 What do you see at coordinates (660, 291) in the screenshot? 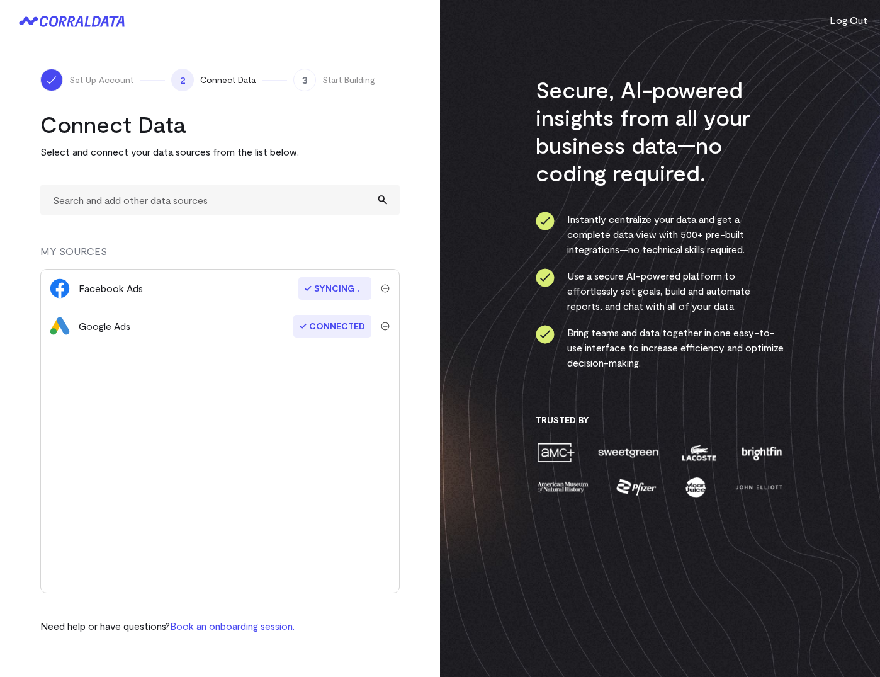
I see `li: Use a secure AI-powered platform to effortlessly set goals, build and automate reports, and chat ...` at bounding box center [660, 291].